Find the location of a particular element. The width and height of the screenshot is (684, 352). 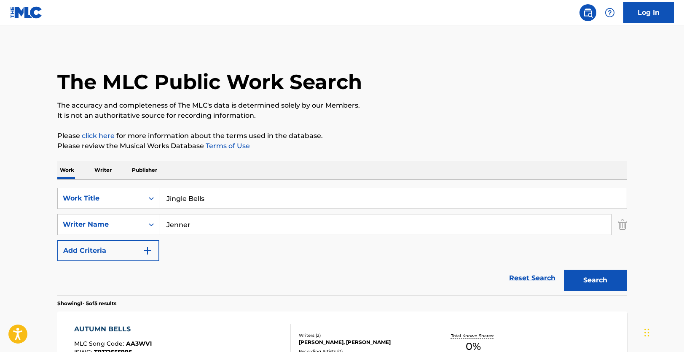

h1: The MLC Public Work Search is located at coordinates (210, 82).